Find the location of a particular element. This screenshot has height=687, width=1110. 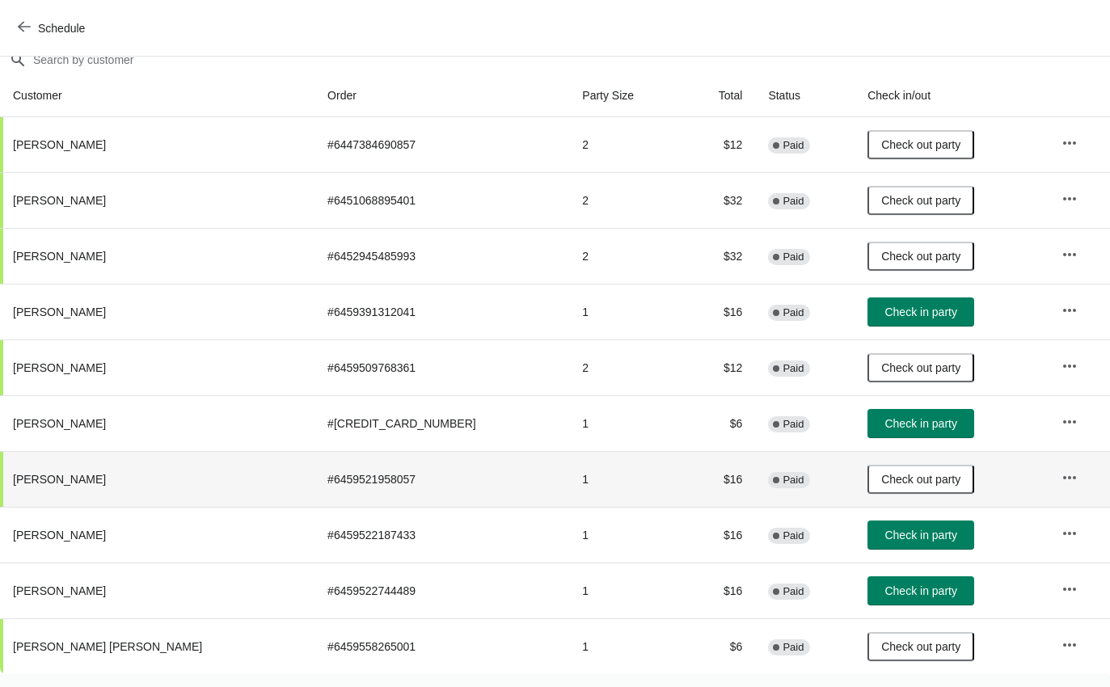

td: # 6459558265001 is located at coordinates (441, 646).